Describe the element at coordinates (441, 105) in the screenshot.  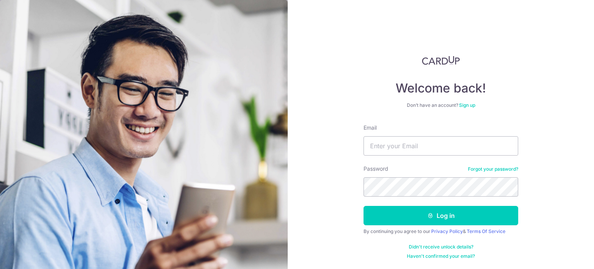
I see `div: Don’t have an account?` at that location.